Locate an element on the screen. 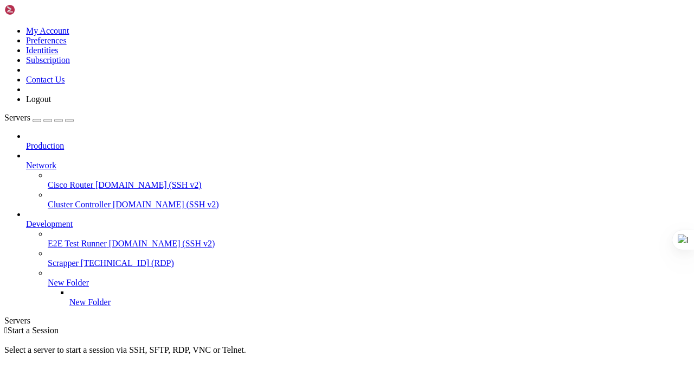 The image size is (694, 368). span: Cluster Controller is located at coordinates (79, 204).